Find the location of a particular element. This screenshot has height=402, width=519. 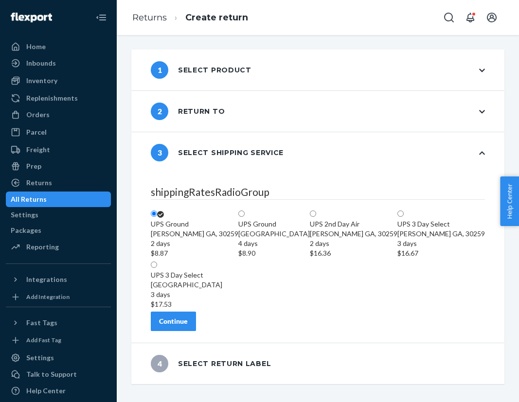

a: Help Center is located at coordinates (58, 391).